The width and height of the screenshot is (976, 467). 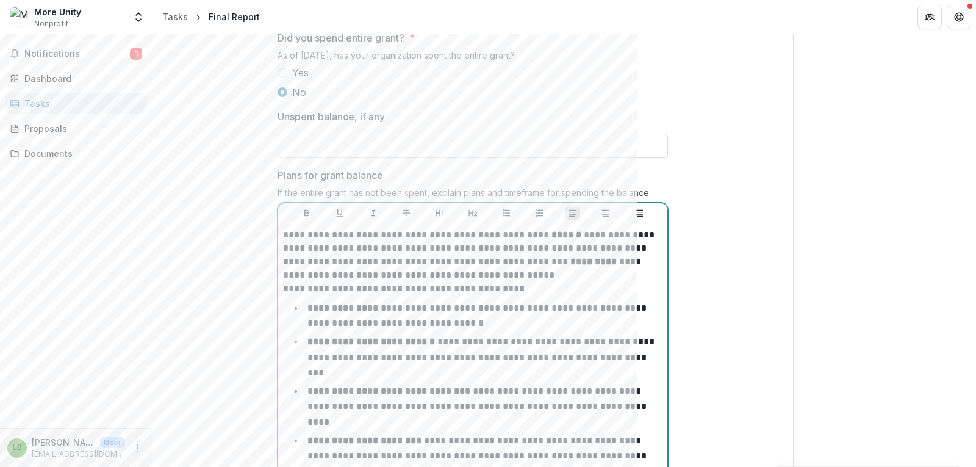 I want to click on p: Did you spend entire grant?, so click(x=341, y=38).